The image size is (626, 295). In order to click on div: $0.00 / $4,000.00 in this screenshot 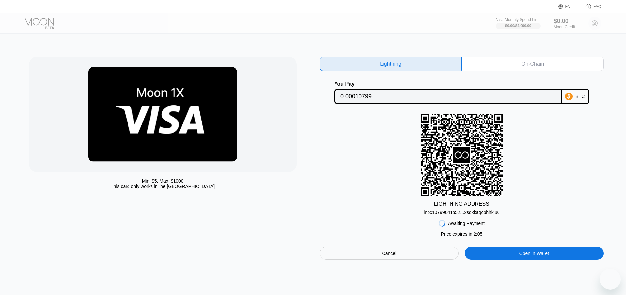, I will do `click(519, 26)`.